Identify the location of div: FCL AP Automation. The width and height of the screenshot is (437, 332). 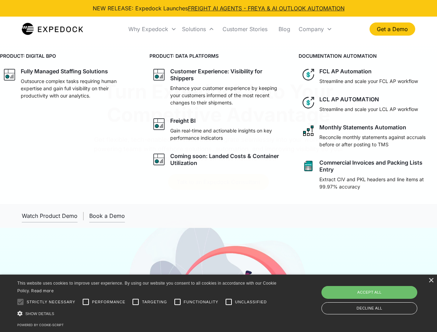
(346, 71).